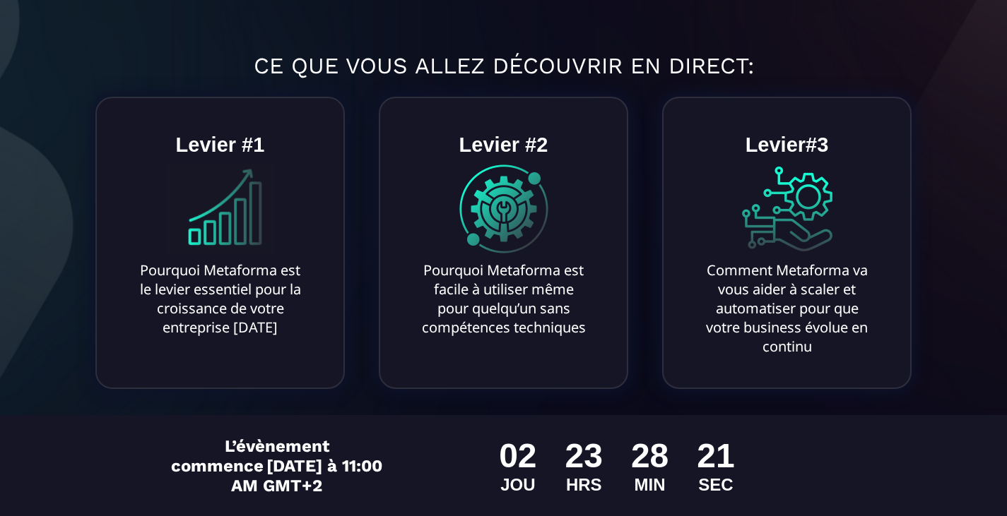 This screenshot has width=1007, height=516. I want to click on img: 712428bf41863e43c48728bcdd173608_Capture_d%E2%80%99e%CC%81cran_2025-01-05_a%CC%80_18.52.05.png, so click(220, 209).